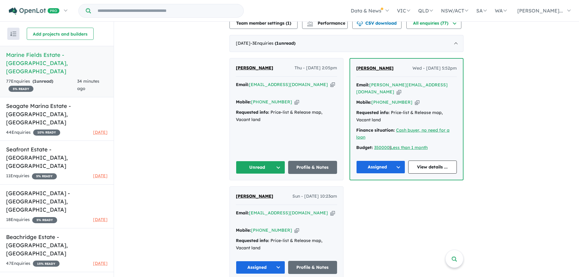 The image size is (579, 277). What do you see at coordinates (264, 23) in the screenshot?
I see `button: Team member settings (1)` at bounding box center [264, 23].